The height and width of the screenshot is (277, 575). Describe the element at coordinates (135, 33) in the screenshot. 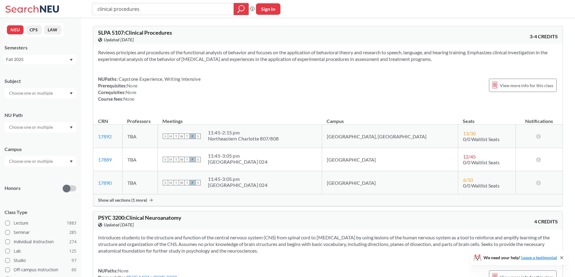

I see `span: SLPA 5107 : Clinical Procedures` at that location.